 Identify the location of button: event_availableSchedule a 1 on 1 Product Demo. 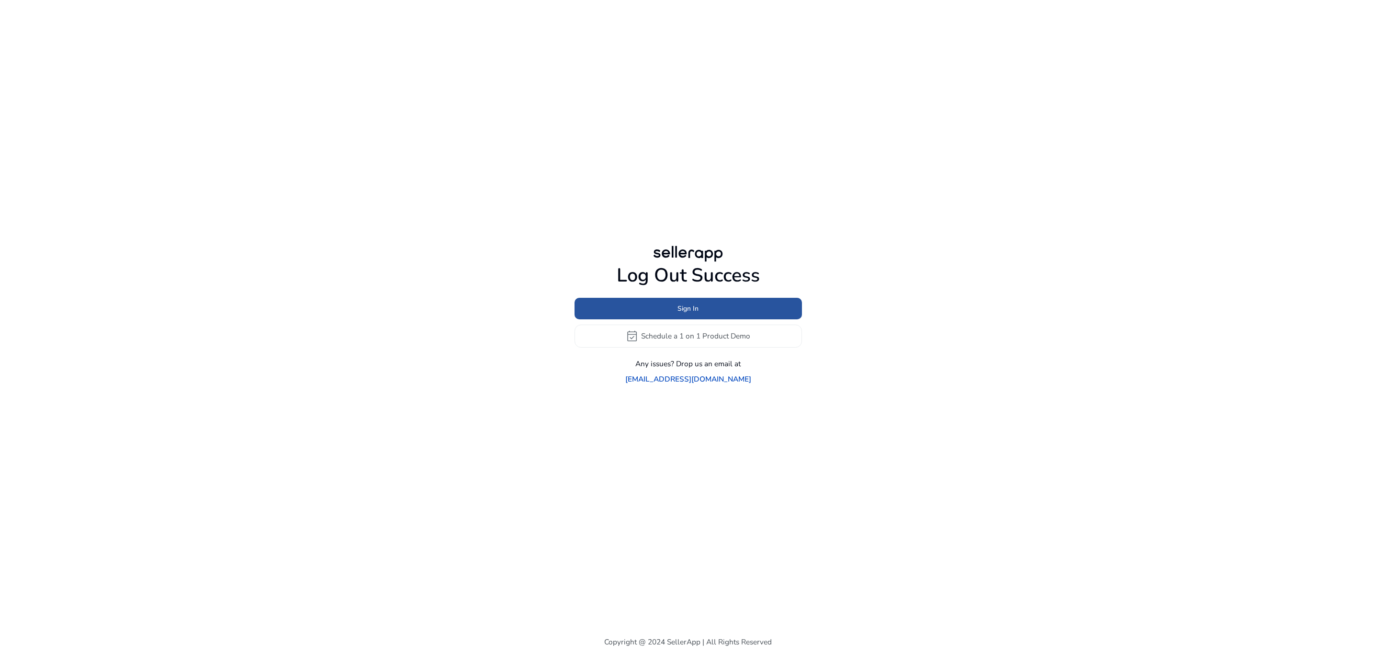
(688, 336).